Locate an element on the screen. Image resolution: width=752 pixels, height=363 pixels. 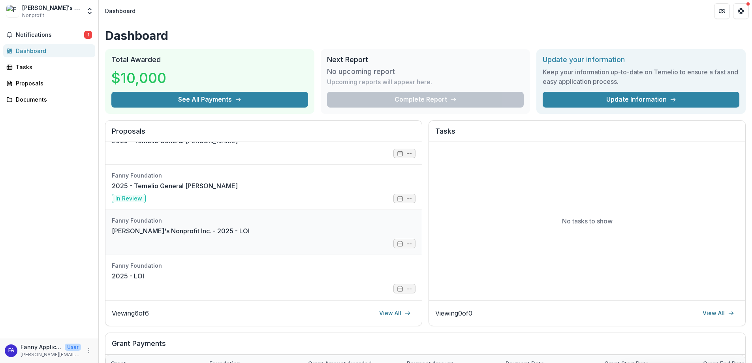
p: Viewing 6 of 6 is located at coordinates (130, 313).